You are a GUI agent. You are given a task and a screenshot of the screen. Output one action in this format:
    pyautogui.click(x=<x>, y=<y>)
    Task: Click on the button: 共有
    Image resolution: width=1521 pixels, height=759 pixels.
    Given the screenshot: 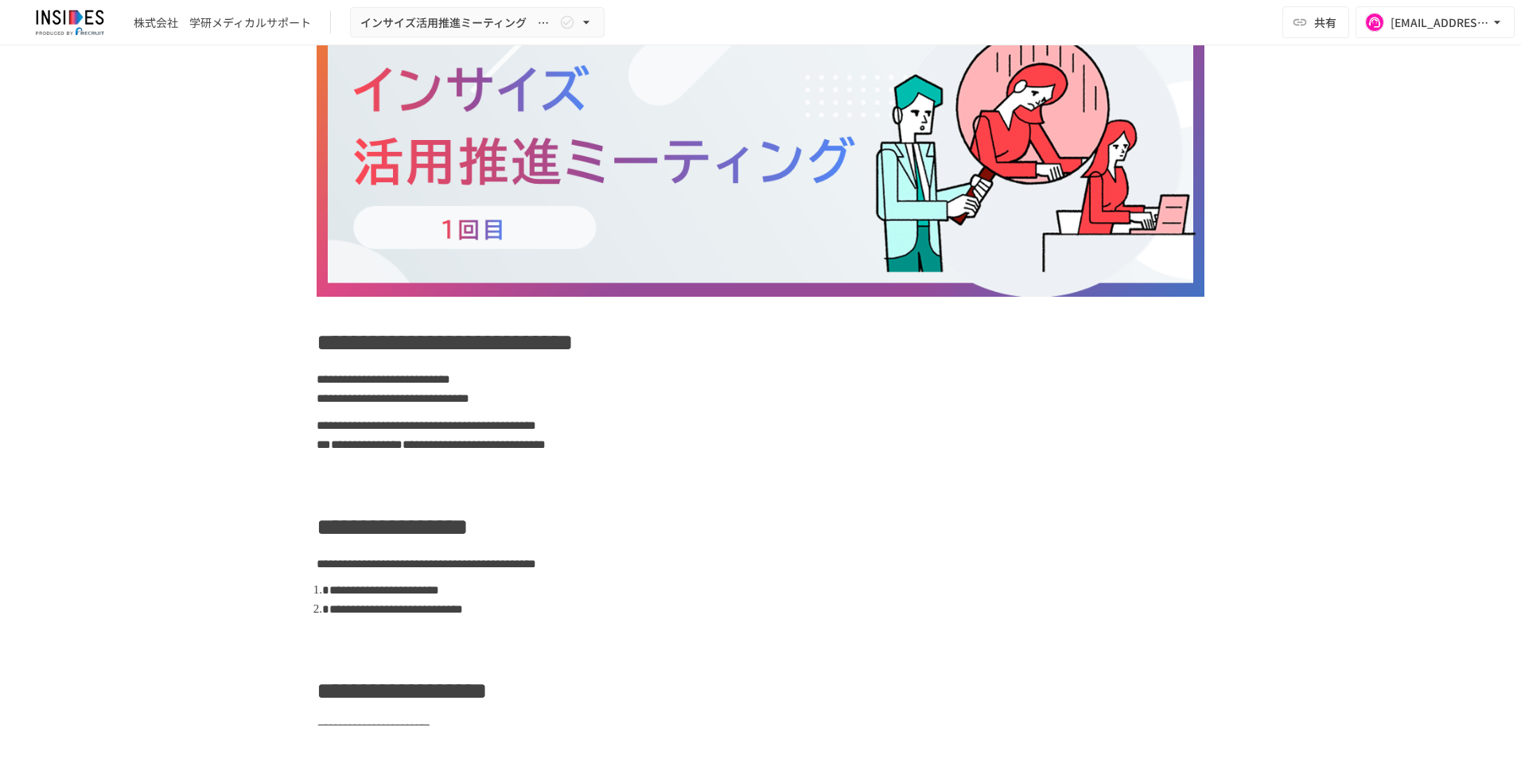 What is the action you would take?
    pyautogui.click(x=1316, y=22)
    